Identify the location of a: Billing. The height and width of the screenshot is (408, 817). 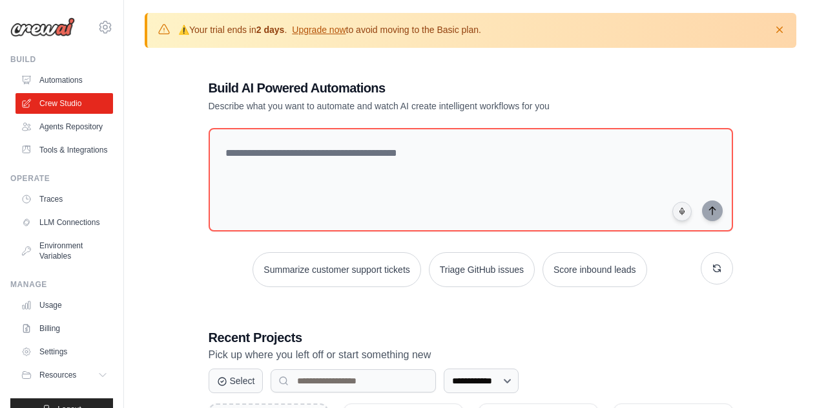
(64, 328).